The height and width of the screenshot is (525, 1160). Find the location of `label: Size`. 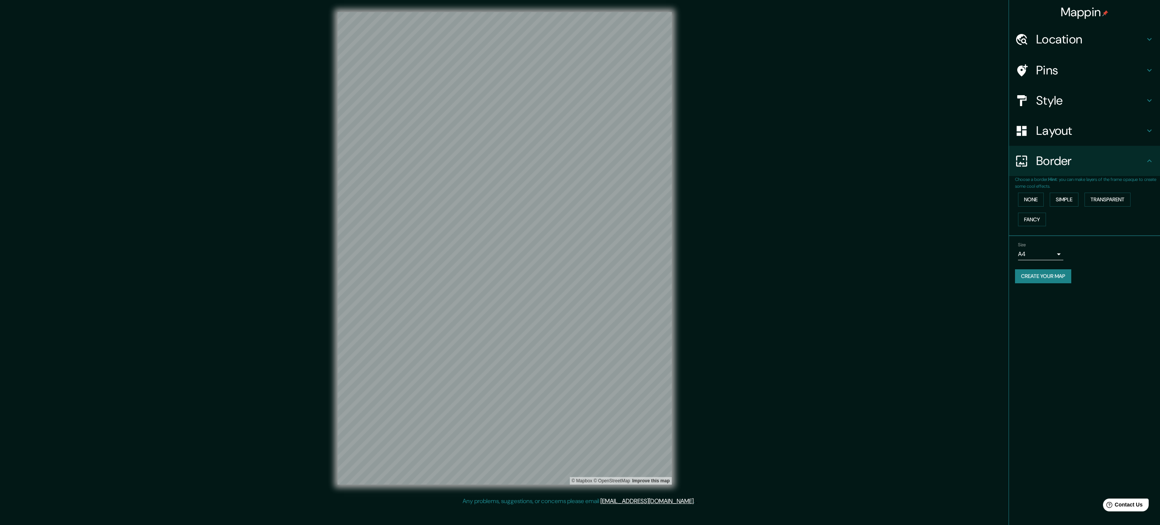

label: Size is located at coordinates (1022, 245).